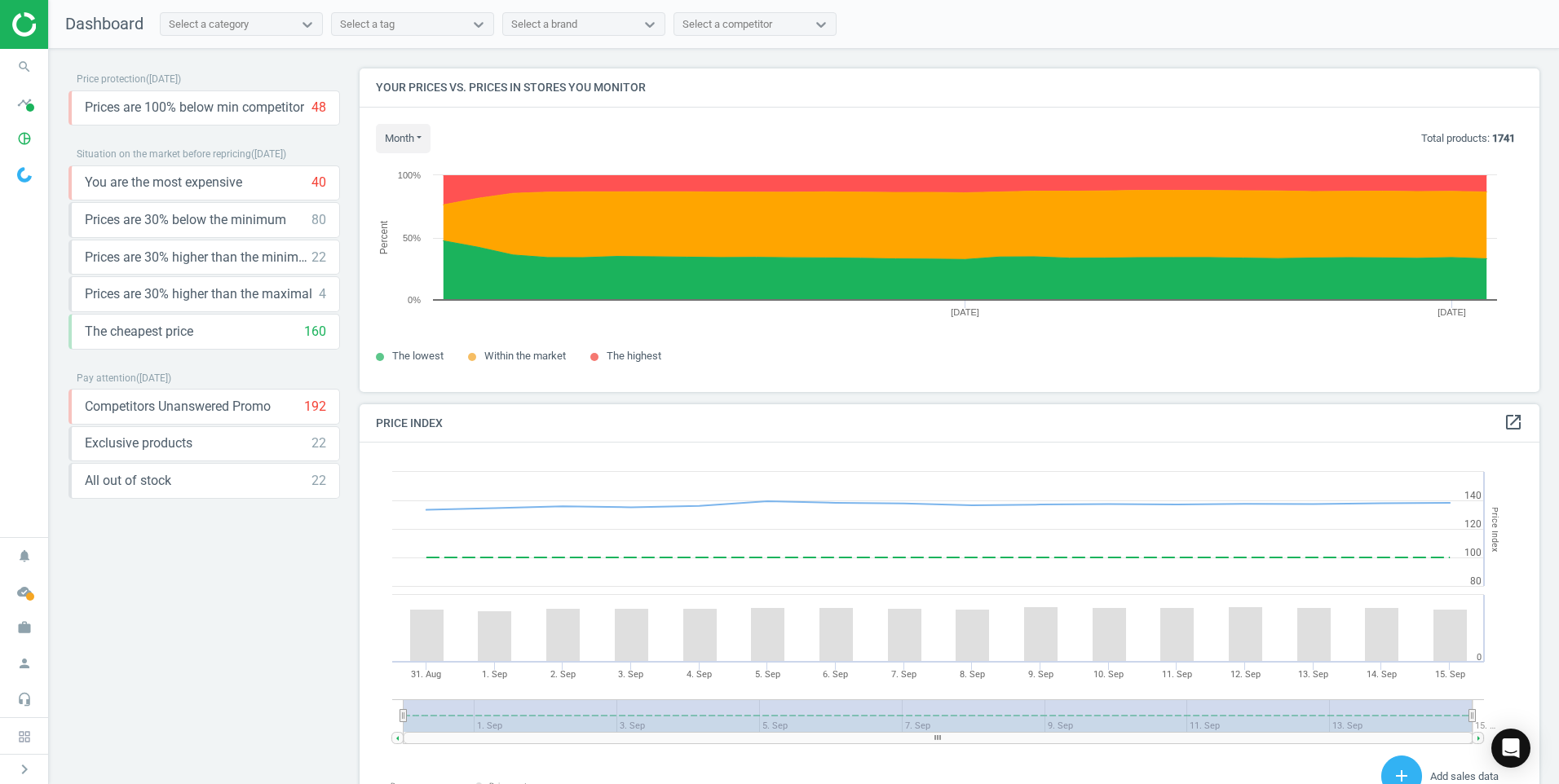  What do you see at coordinates (198, 295) in the screenshot?
I see `span: Prices are 30% higher than the maximal` at bounding box center [198, 295].